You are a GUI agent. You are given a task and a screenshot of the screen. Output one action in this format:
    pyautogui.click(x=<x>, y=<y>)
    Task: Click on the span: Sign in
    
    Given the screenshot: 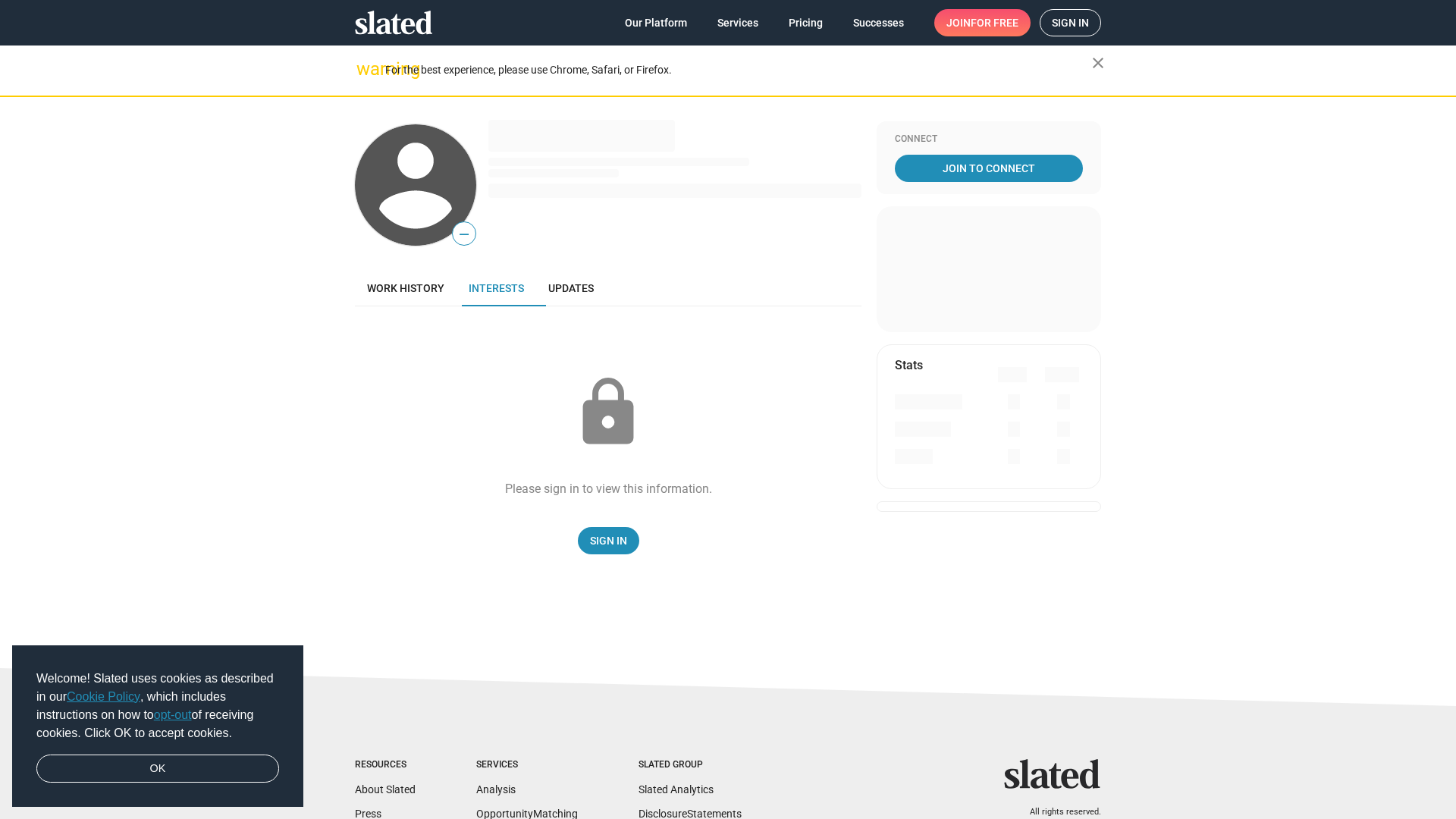 What is the action you would take?
    pyautogui.click(x=1070, y=23)
    